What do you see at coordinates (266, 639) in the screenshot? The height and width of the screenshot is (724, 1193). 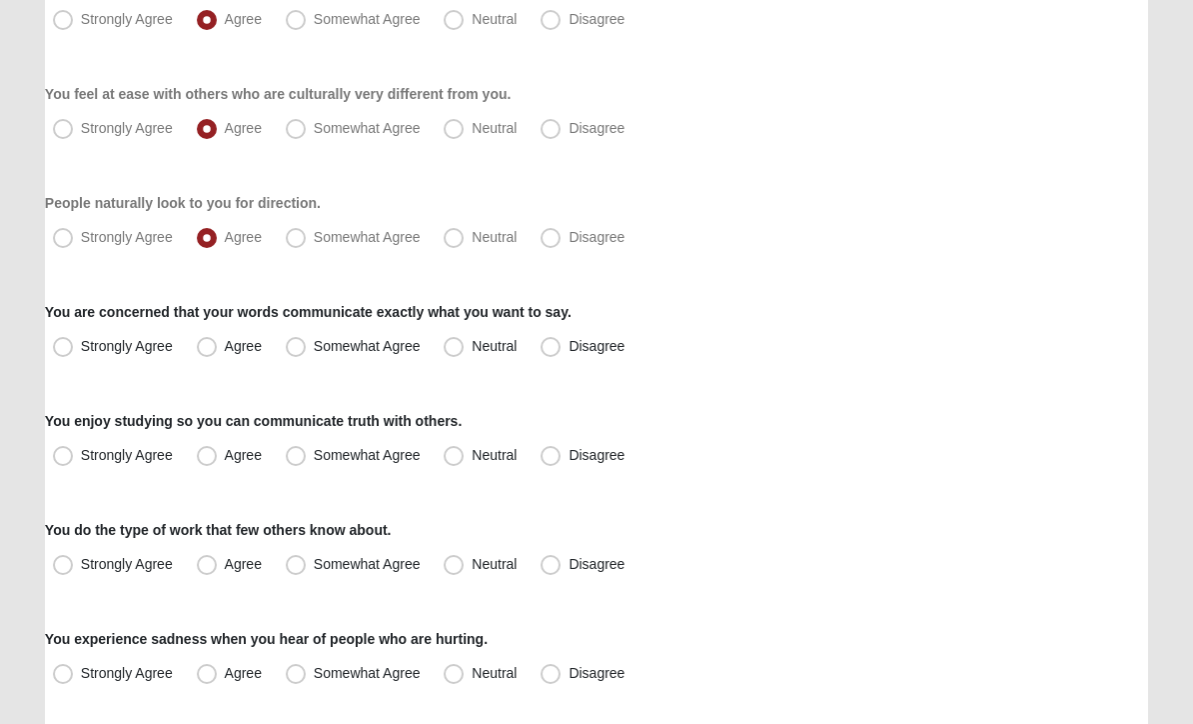 I see `label: You experience sadness when you hear of people who are hurting.` at bounding box center [266, 639].